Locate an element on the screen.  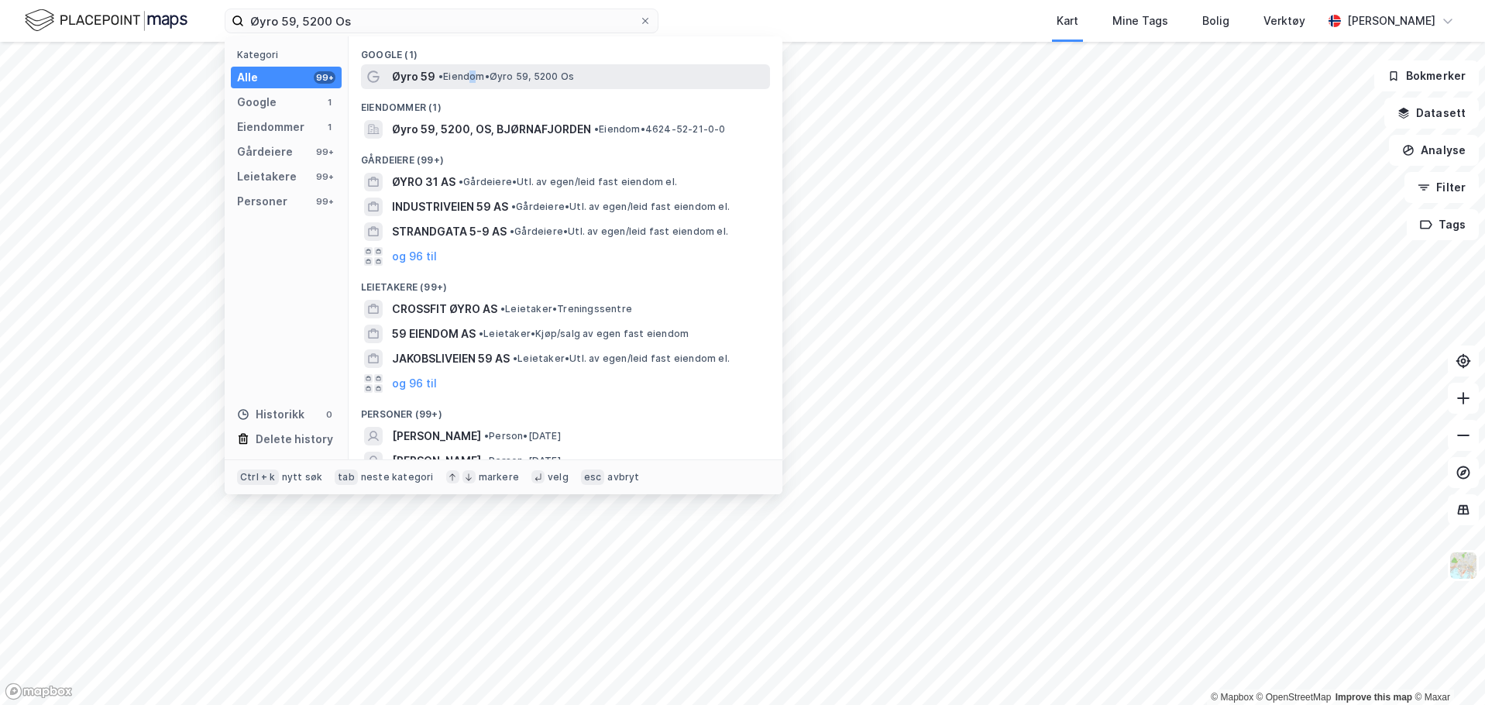
button: Analyse is located at coordinates (1434, 150).